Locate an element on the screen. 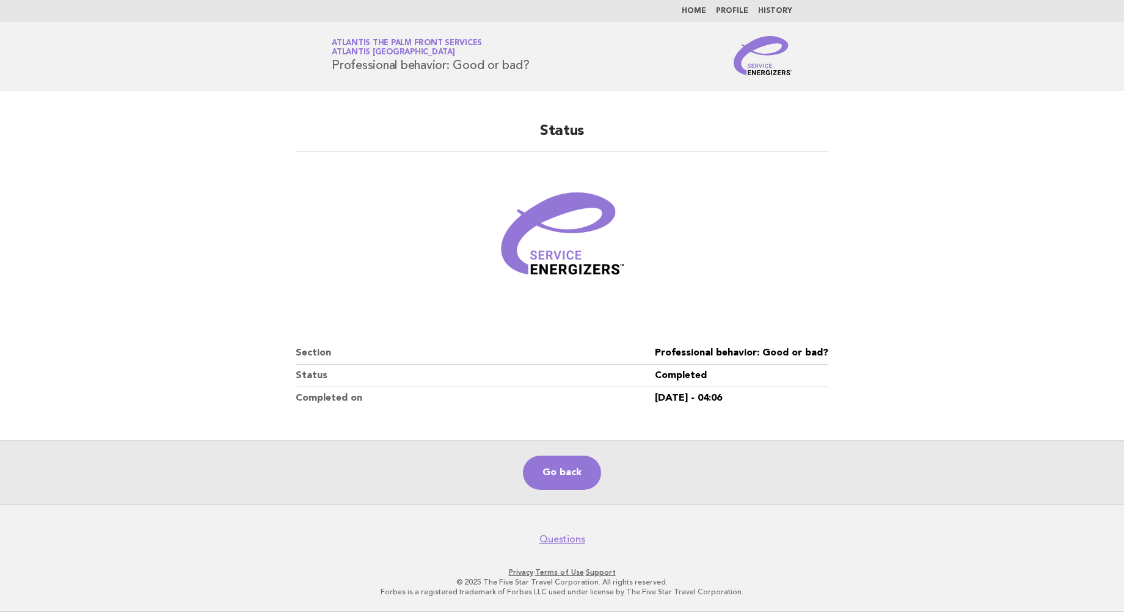 The width and height of the screenshot is (1124, 612). dt: Status is located at coordinates (475, 376).